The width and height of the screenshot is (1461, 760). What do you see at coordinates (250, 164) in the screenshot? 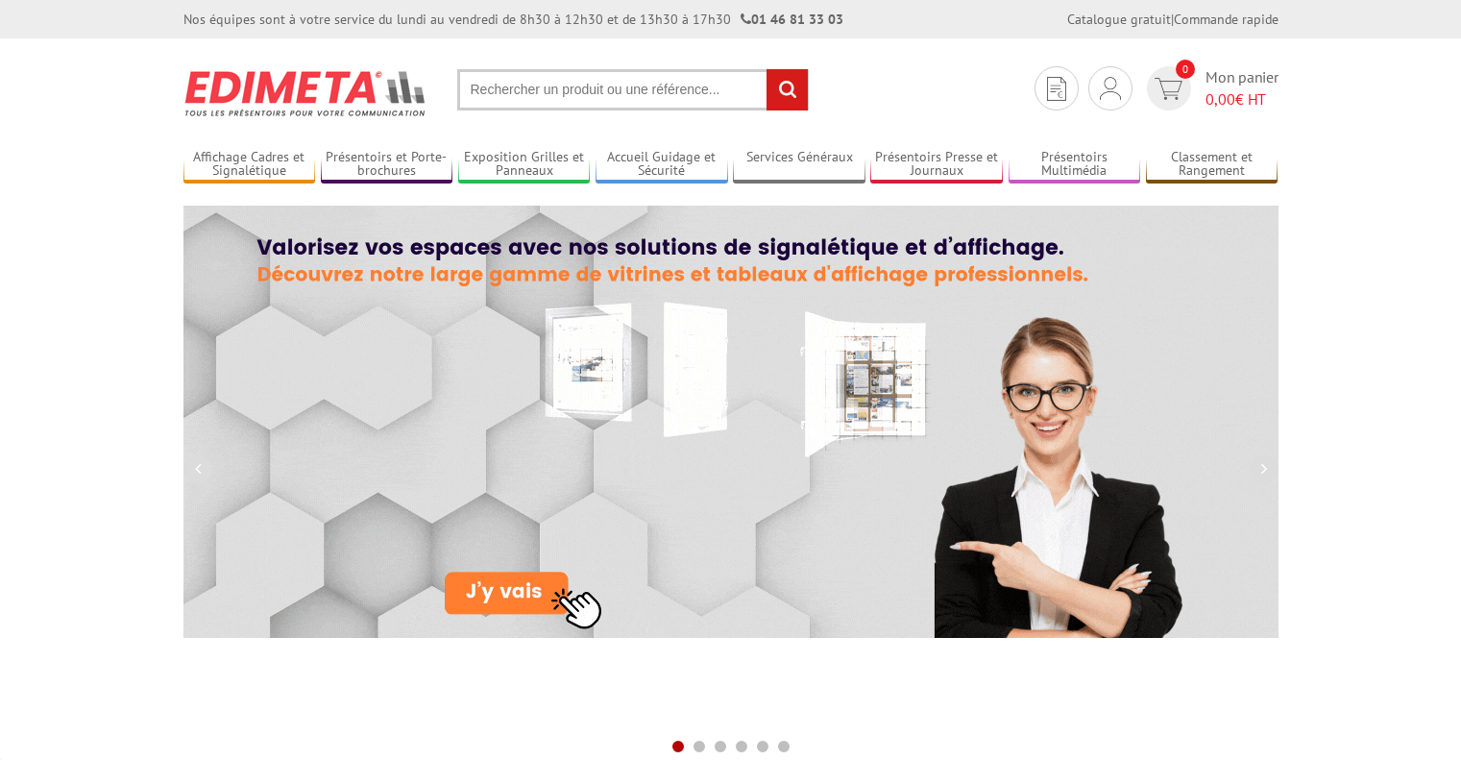
I see `a: Affichage Cadres et Signalétique` at bounding box center [250, 164].